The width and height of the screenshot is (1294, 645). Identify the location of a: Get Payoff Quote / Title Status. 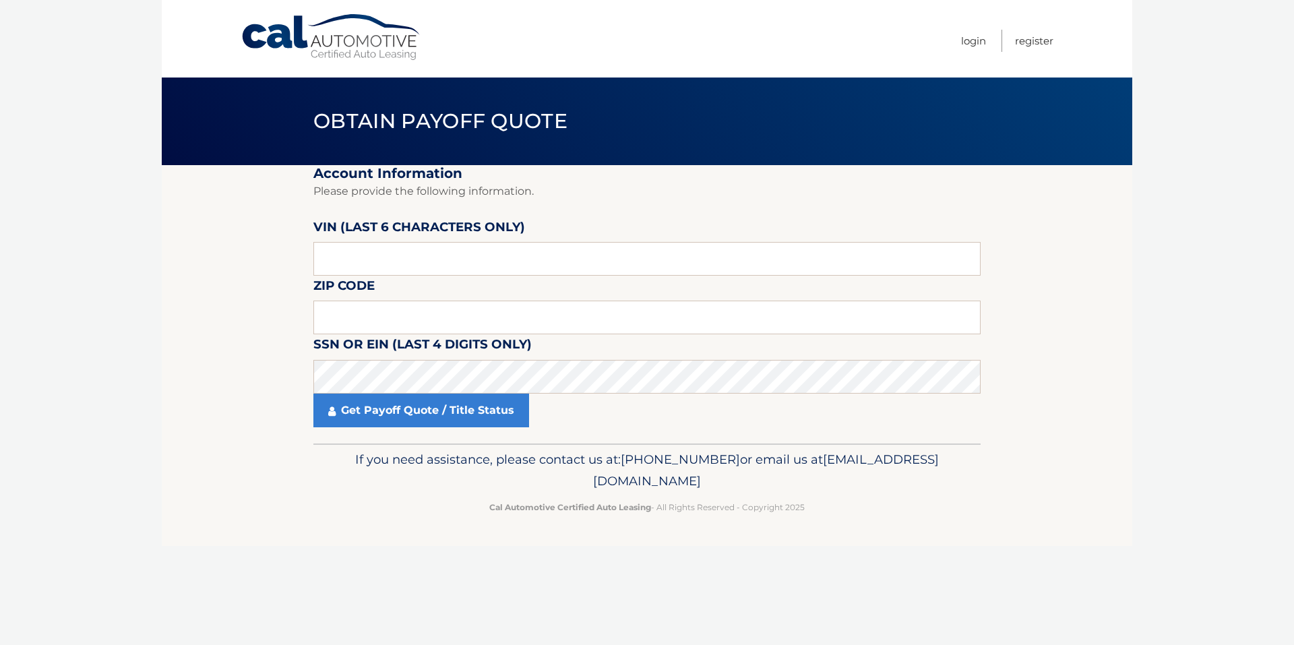
(421, 410).